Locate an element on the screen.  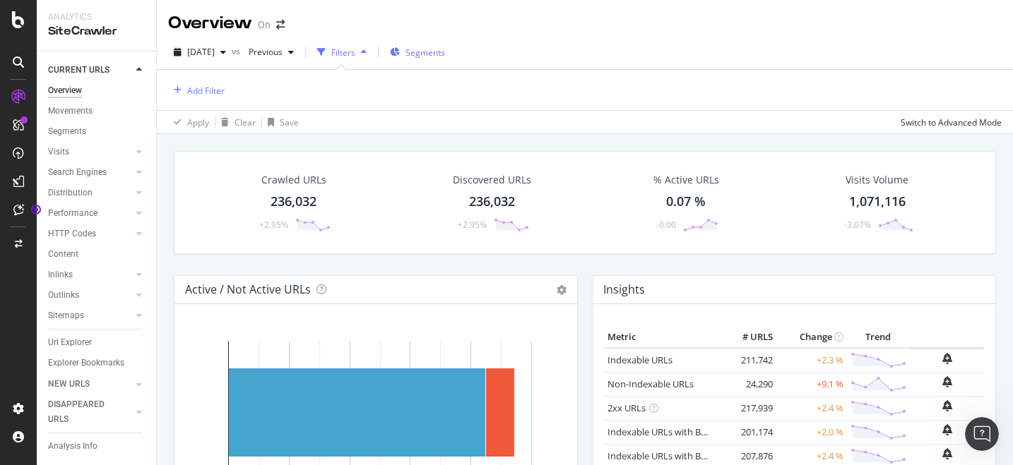
a: Indexable URLs is located at coordinates (640, 360).